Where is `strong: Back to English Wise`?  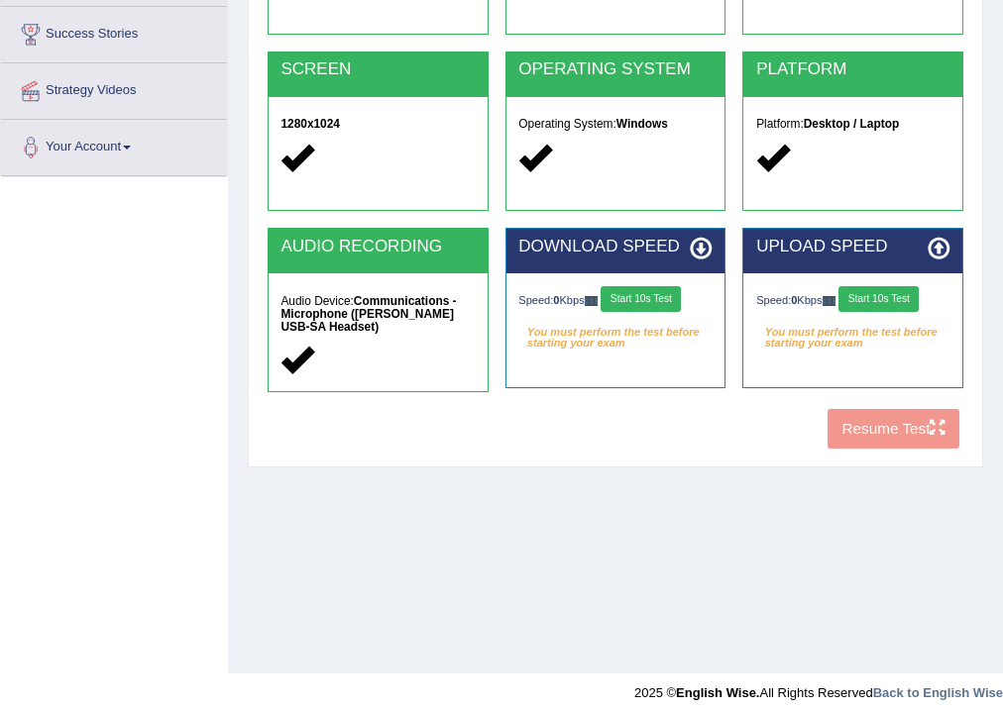
strong: Back to English Wise is located at coordinates (937, 693).